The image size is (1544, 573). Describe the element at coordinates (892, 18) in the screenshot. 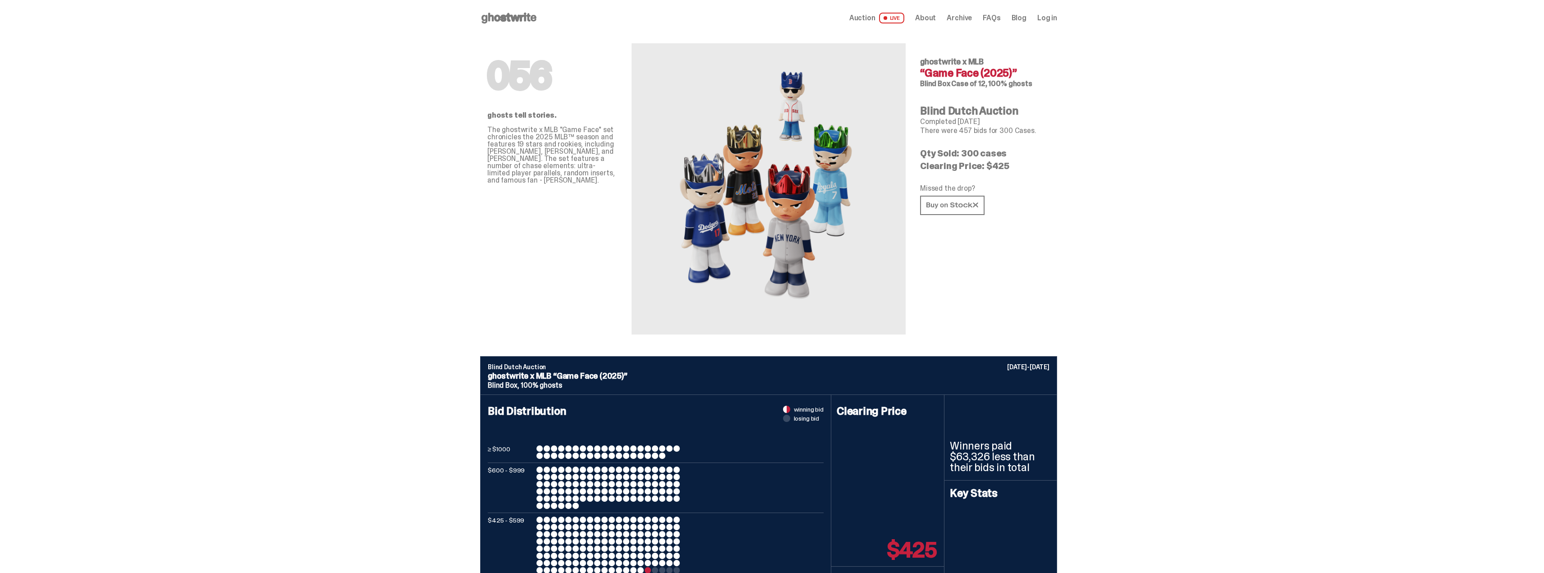

I see `span: LIVE` at that location.